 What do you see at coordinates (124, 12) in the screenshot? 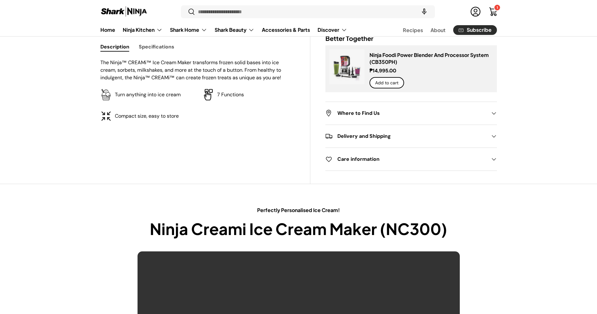
I see `a: Shark Ninja Philippines` at bounding box center [124, 12].